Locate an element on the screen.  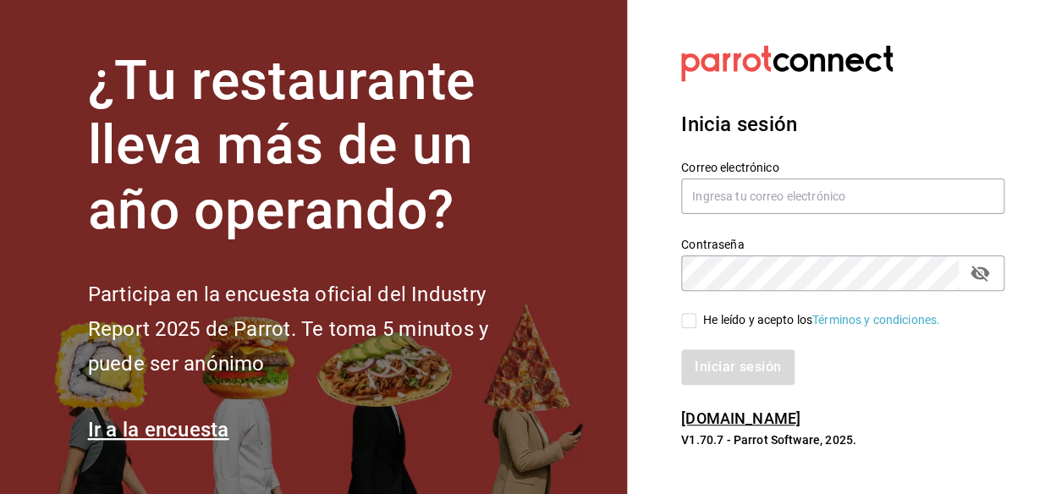
p: V1.70.7 - Parrot Software, 2025. is located at coordinates (842, 440).